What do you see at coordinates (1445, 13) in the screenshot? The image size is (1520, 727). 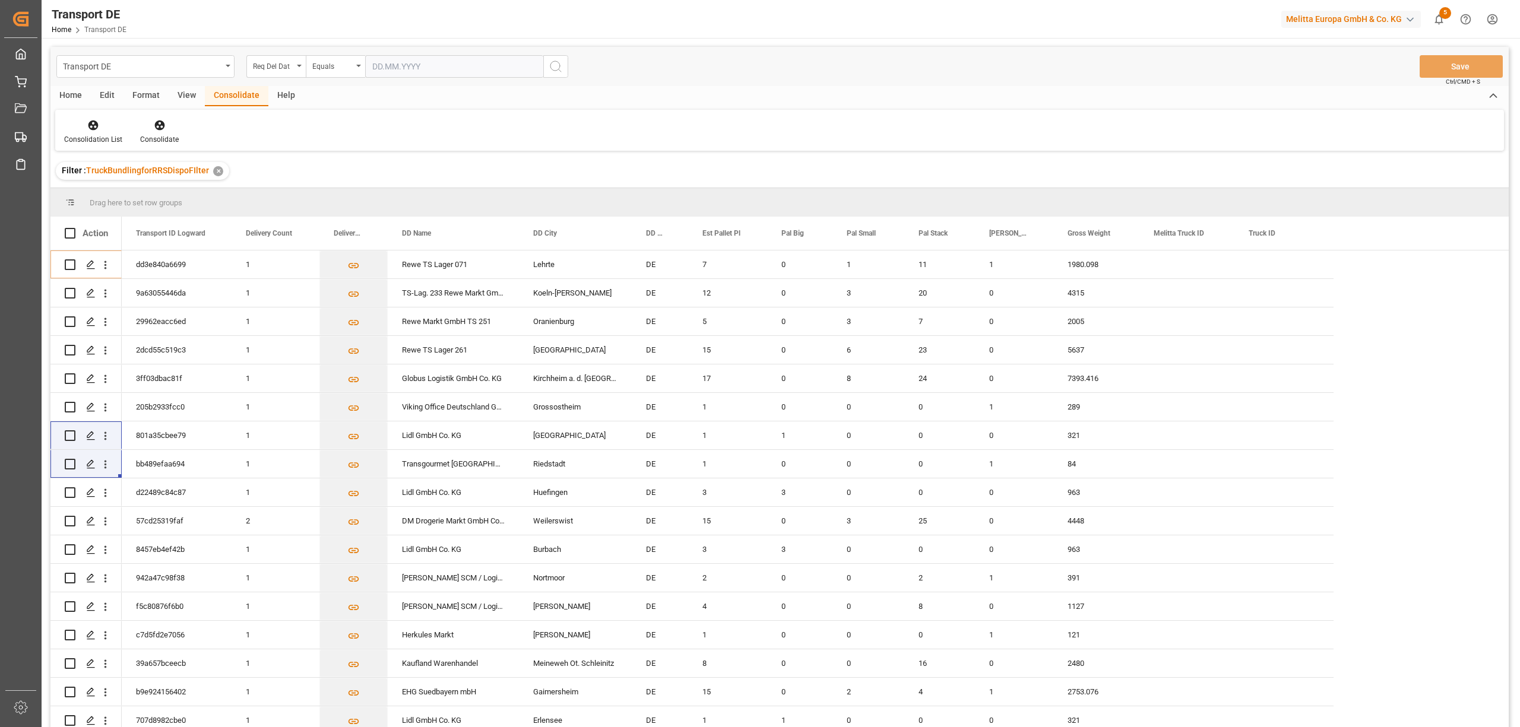 I see `span: 5` at bounding box center [1445, 13].